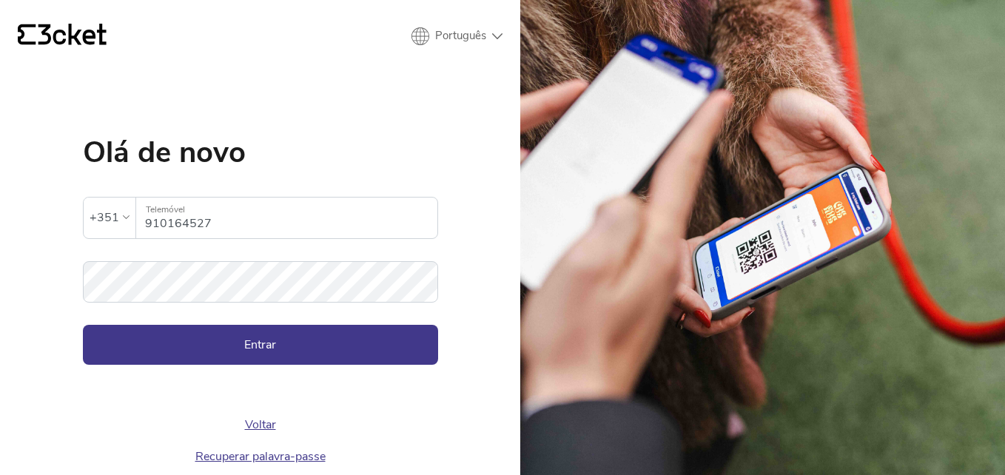 The image size is (1005, 475). Describe the element at coordinates (261, 457) in the screenshot. I see `a: Recuperar palavra-passe` at that location.